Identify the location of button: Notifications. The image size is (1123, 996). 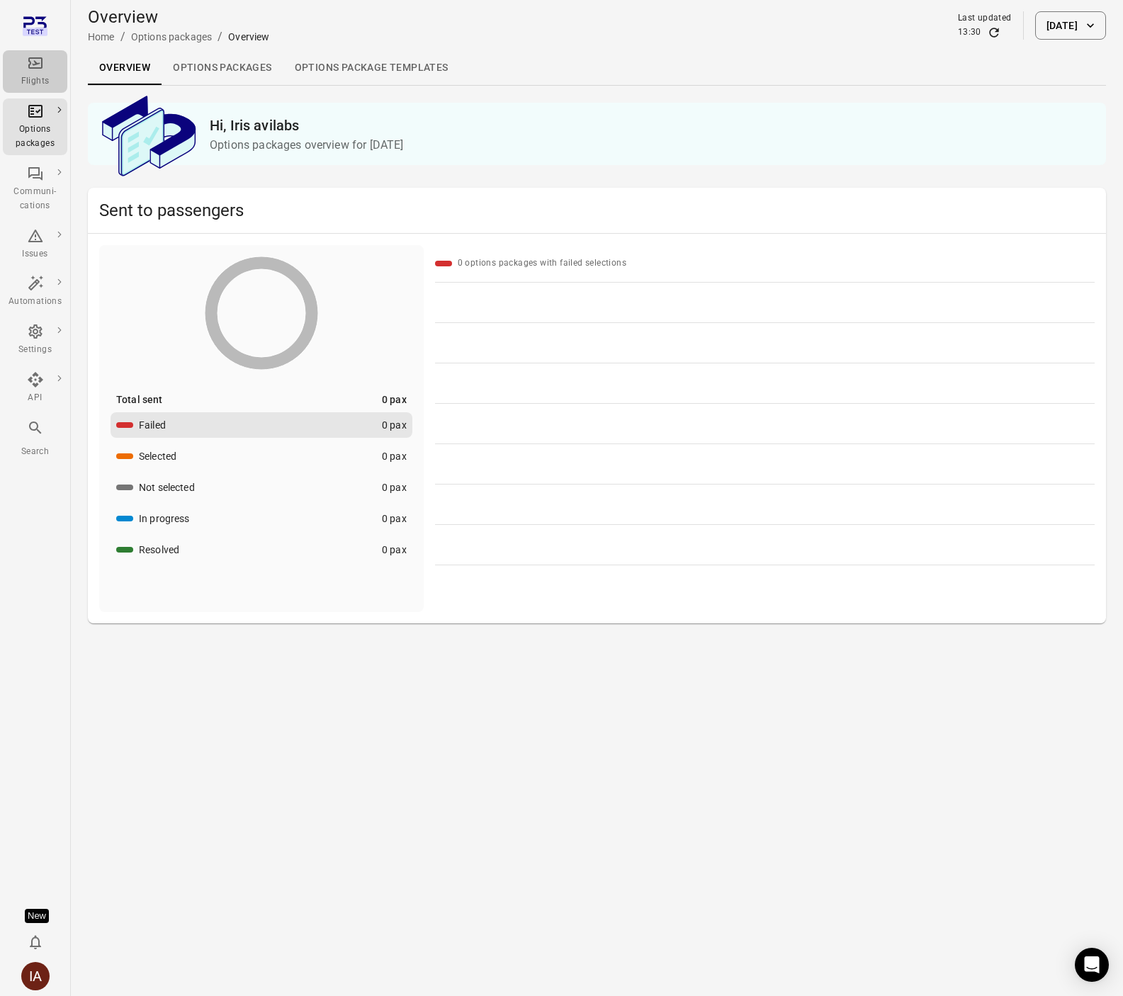
(35, 942).